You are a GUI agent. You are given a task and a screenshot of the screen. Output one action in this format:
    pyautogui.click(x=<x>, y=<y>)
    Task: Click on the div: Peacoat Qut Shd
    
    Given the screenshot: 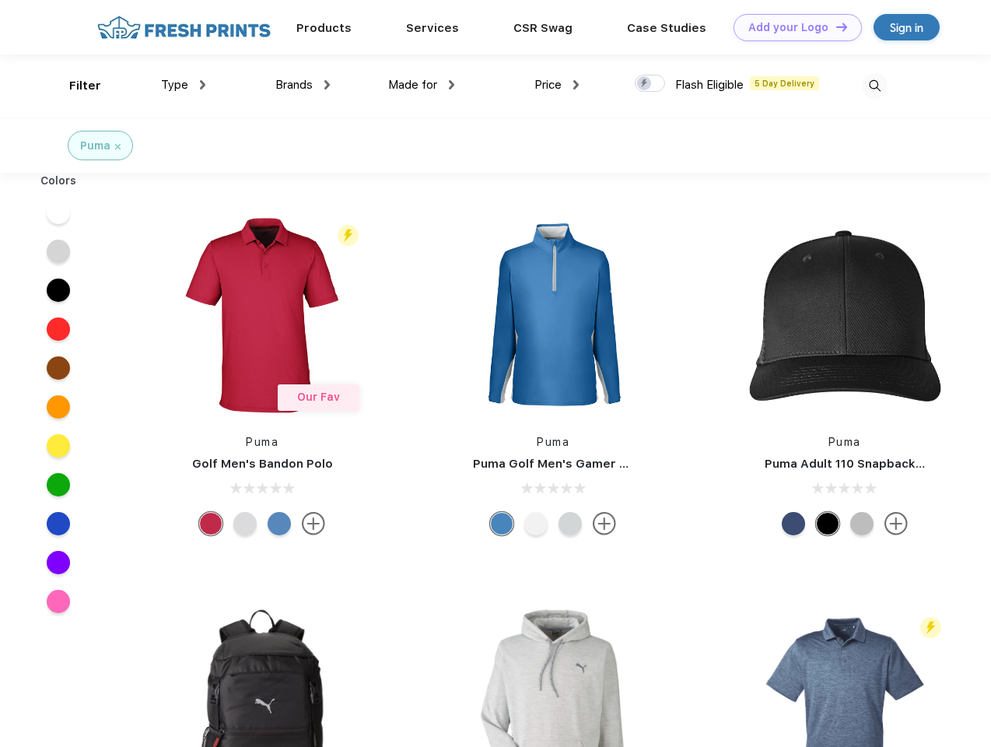 What is the action you would take?
    pyautogui.click(x=794, y=524)
    